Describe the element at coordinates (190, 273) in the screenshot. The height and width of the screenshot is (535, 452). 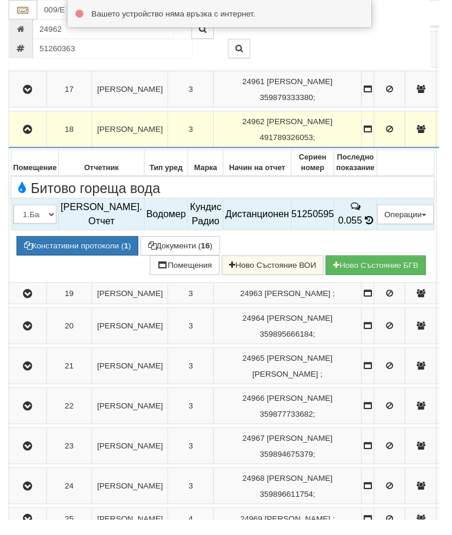
I see `button: Помещения` at that location.